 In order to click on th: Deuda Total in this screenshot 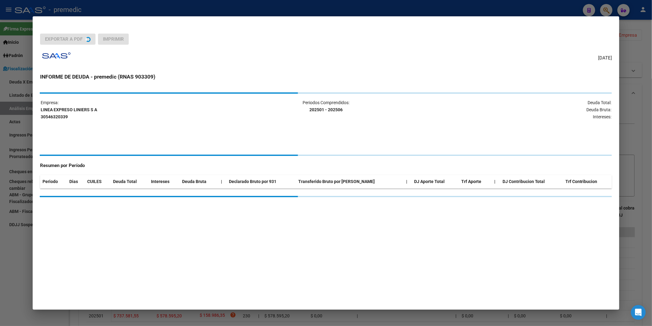, I will do `click(129, 181)`.